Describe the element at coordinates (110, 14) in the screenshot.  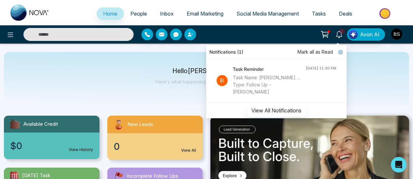
I see `span: Home` at that location.